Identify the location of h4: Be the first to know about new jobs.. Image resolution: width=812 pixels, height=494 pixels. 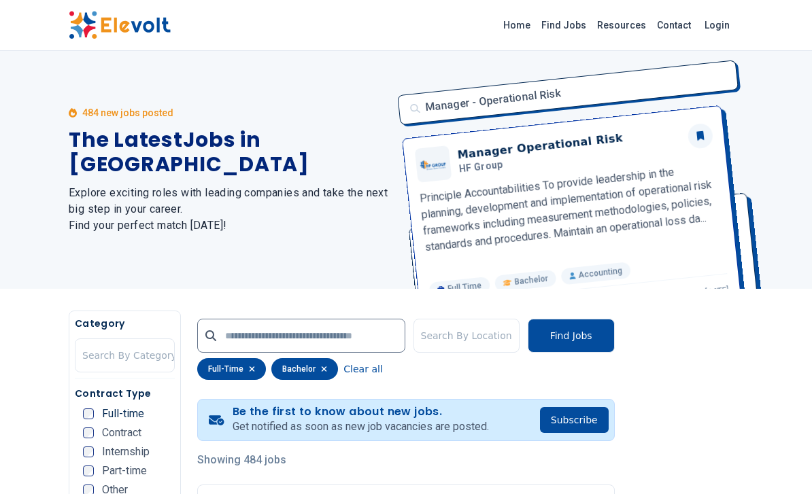
(360, 412).